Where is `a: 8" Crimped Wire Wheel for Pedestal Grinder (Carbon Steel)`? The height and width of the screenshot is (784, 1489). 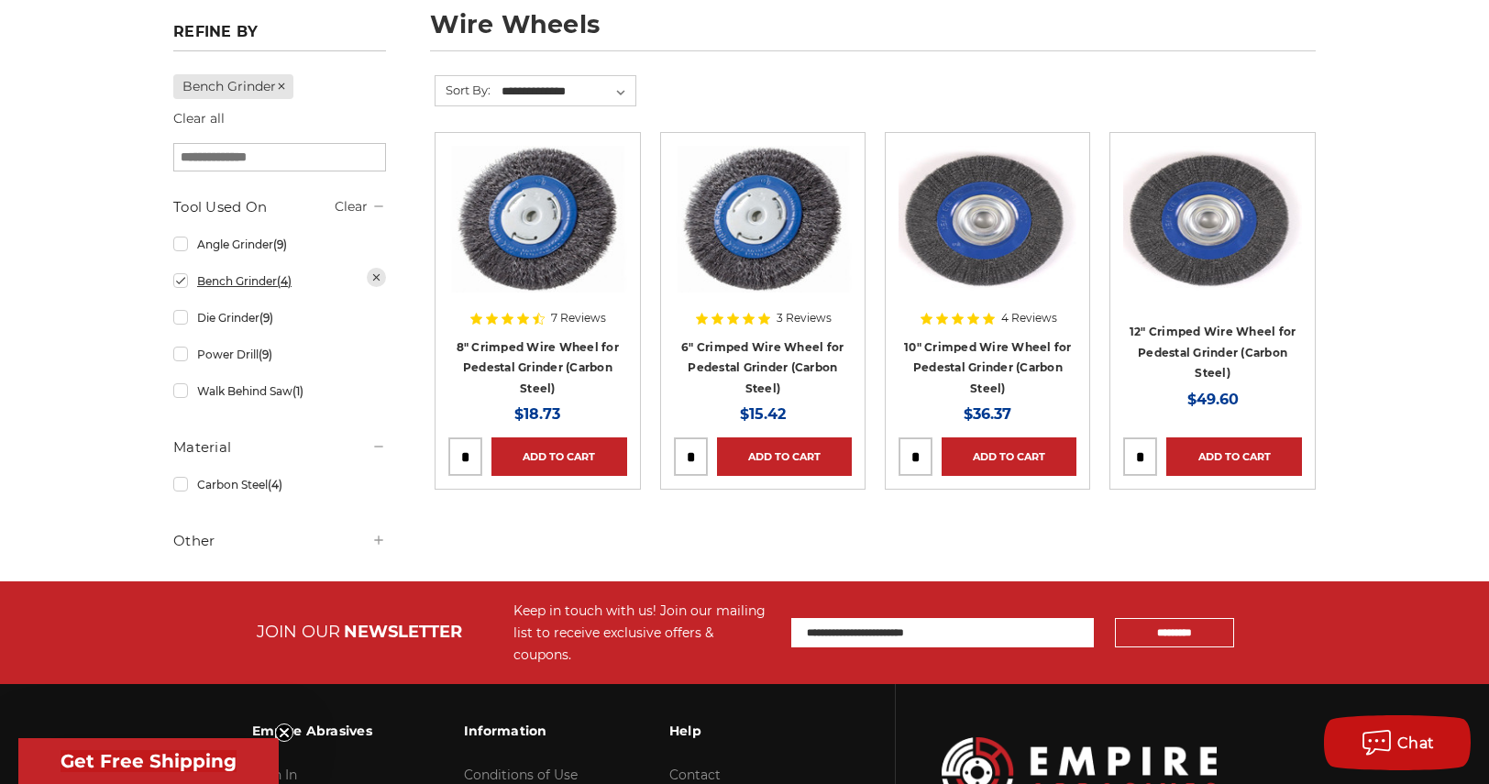
a: 8" Crimped Wire Wheel for Pedestal Grinder (Carbon Steel) is located at coordinates (537, 368).